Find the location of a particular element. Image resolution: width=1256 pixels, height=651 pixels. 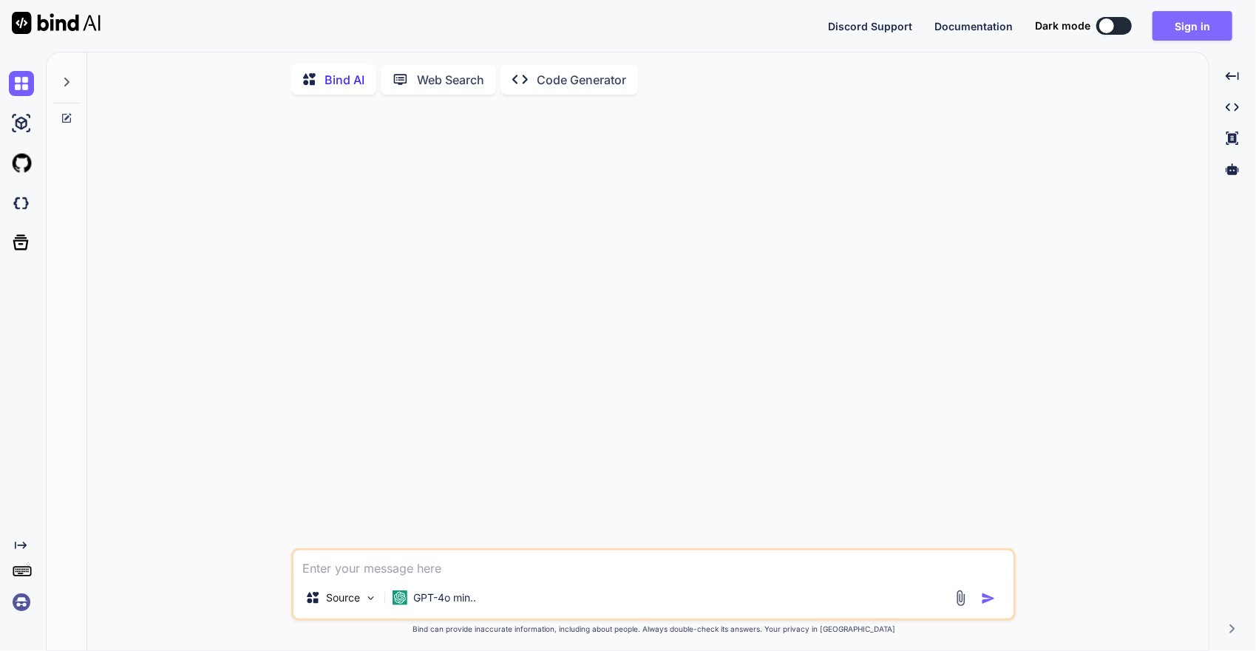

button: Discord Support is located at coordinates (870, 26).